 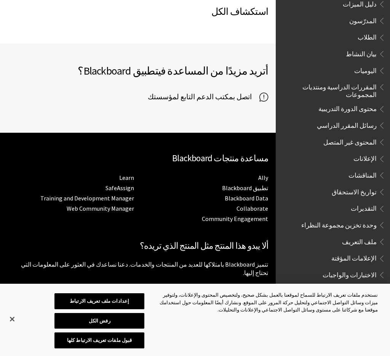 What do you see at coordinates (359, 241) in the screenshot?
I see `span: ملف التعريف` at bounding box center [359, 241].